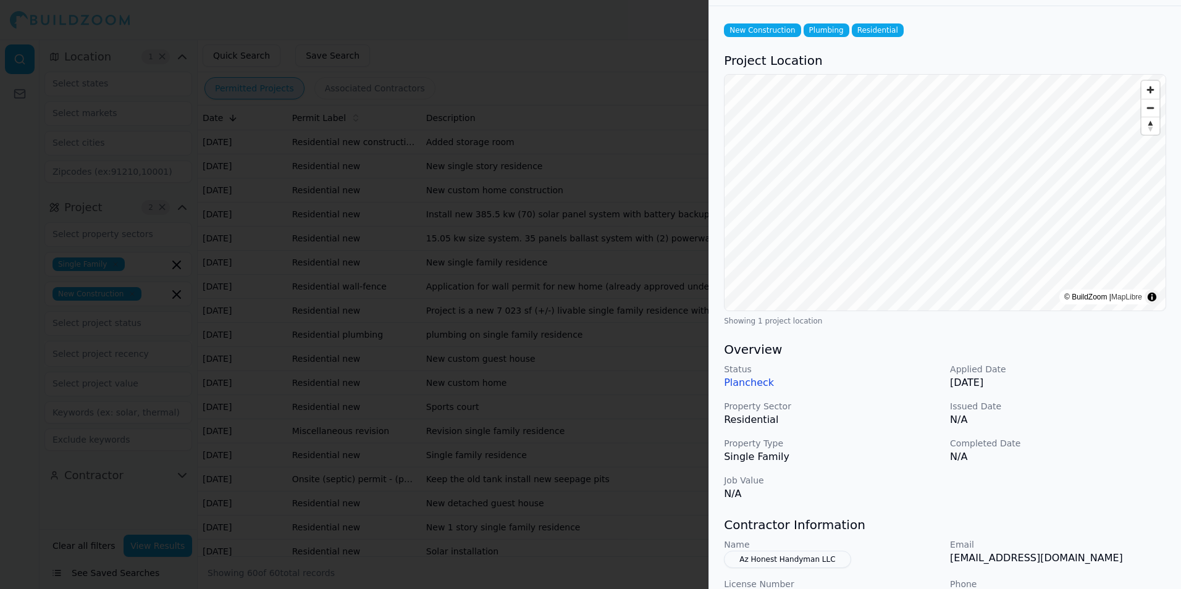 Image resolution: width=1181 pixels, height=589 pixels. What do you see at coordinates (832, 369) in the screenshot?
I see `p: Status` at bounding box center [832, 369].